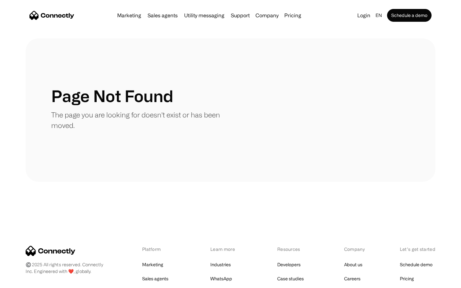 This screenshot has height=288, width=461. Describe the element at coordinates (52, 15) in the screenshot. I see `a: home` at that location.